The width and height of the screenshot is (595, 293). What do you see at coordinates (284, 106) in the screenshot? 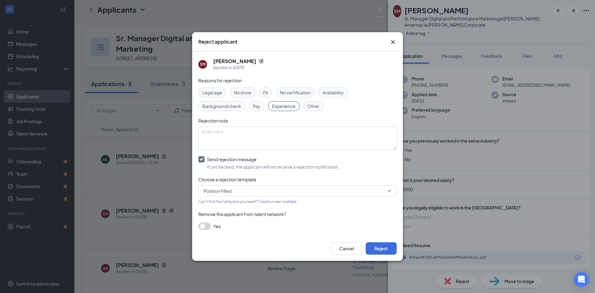
I see `span: Experience` at bounding box center [284, 106].